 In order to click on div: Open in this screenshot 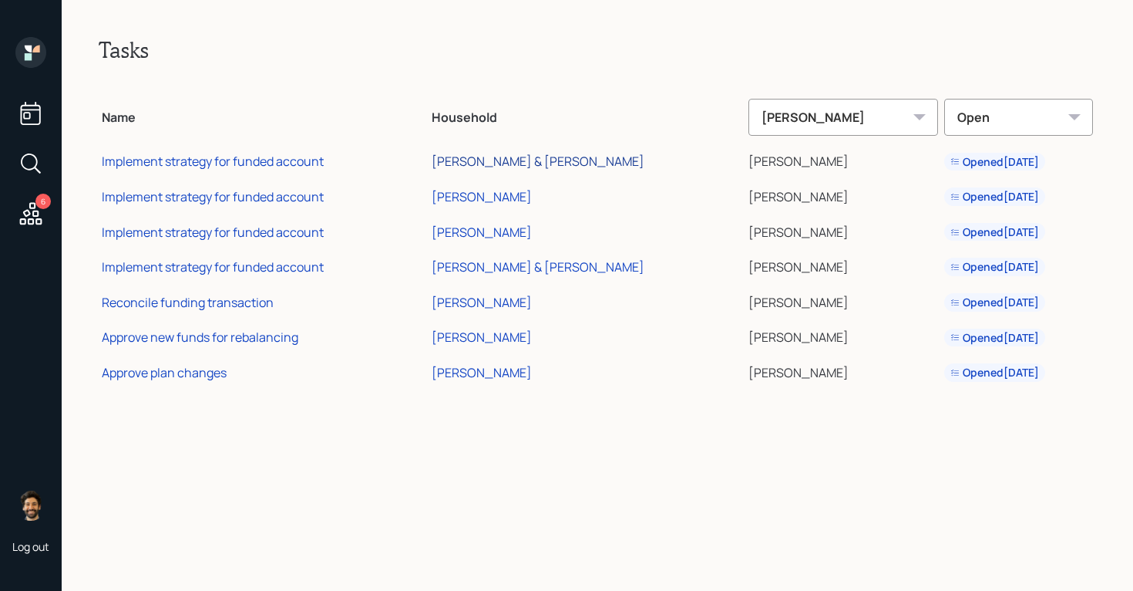, I will do `click(1019, 117)`.